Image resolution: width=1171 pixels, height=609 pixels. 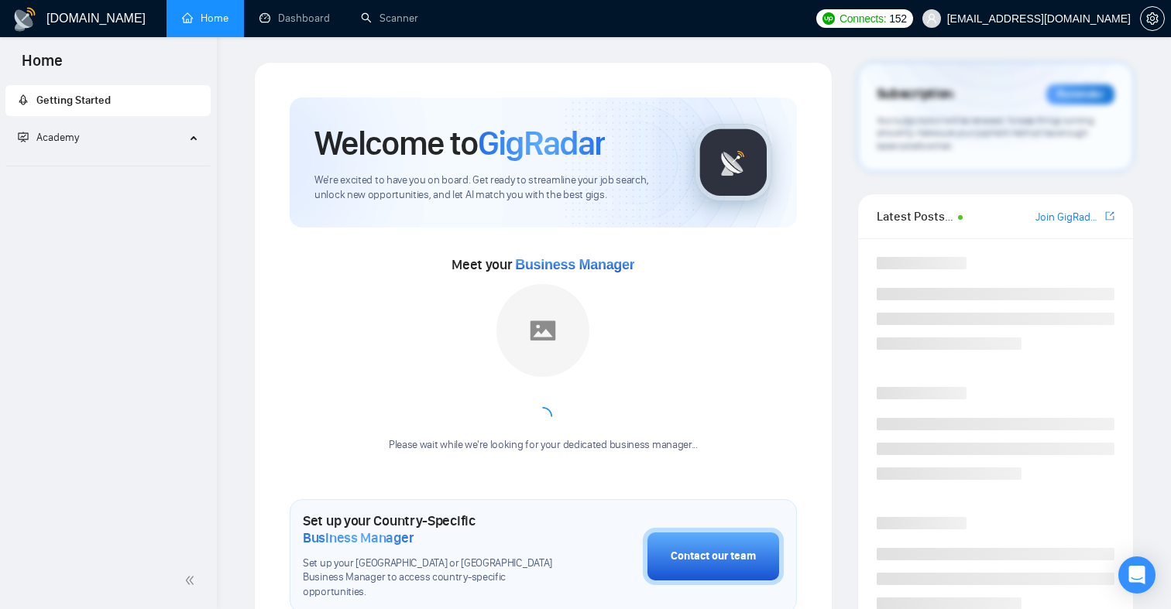 I want to click on span: Latest Posts from the GigRadar Community, so click(x=914, y=216).